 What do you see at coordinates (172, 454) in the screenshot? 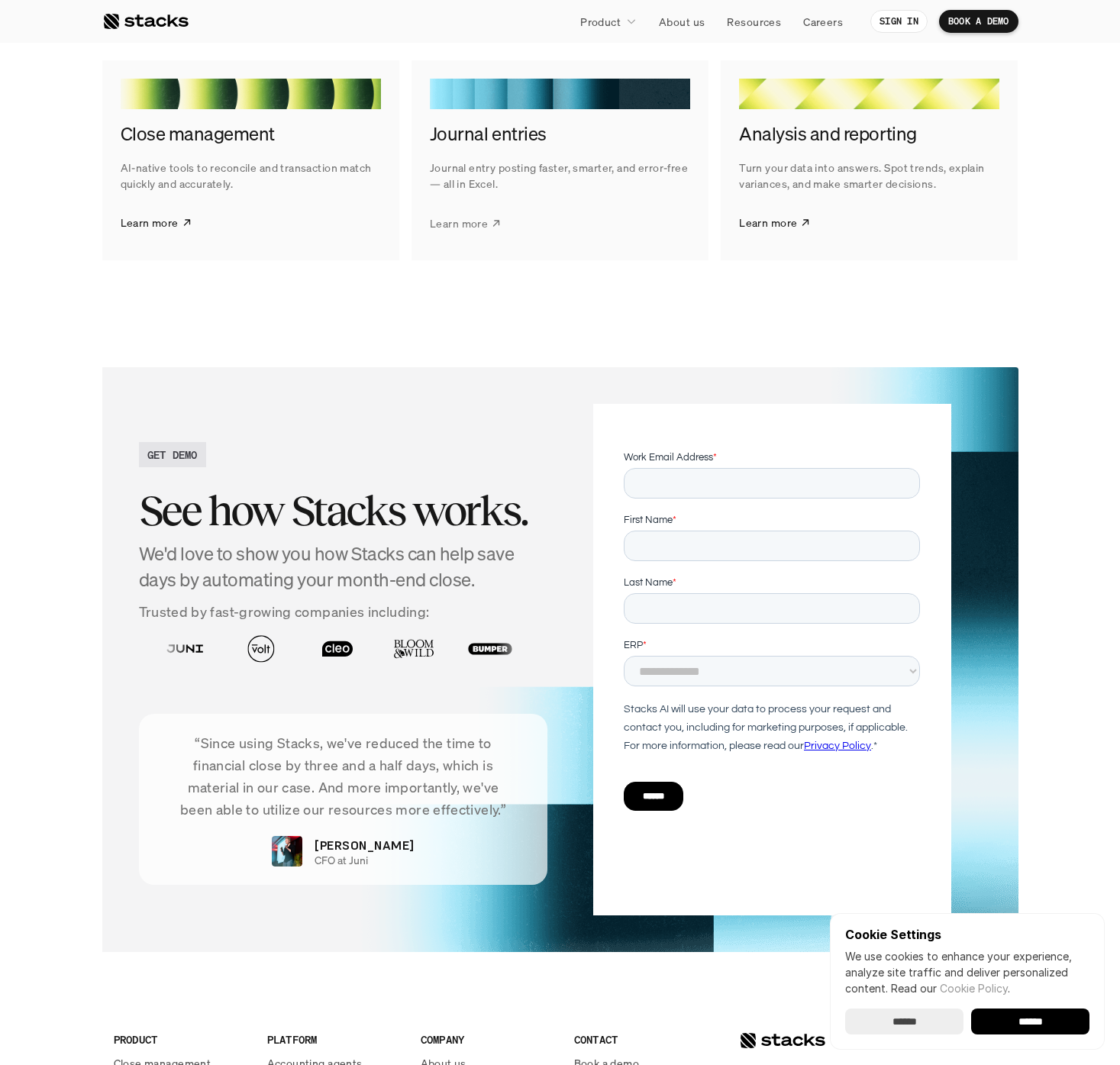
I see `h2: GET DEMO` at bounding box center [172, 454].